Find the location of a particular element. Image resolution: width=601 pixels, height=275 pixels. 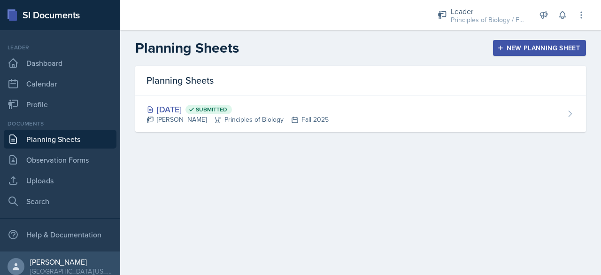

div: Documents is located at coordinates (60, 123).